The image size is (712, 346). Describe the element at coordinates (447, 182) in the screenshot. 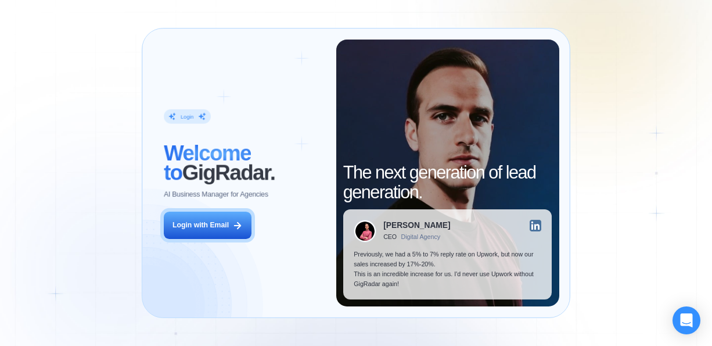

I see `h2: The next generation of lead generation.` at that location.